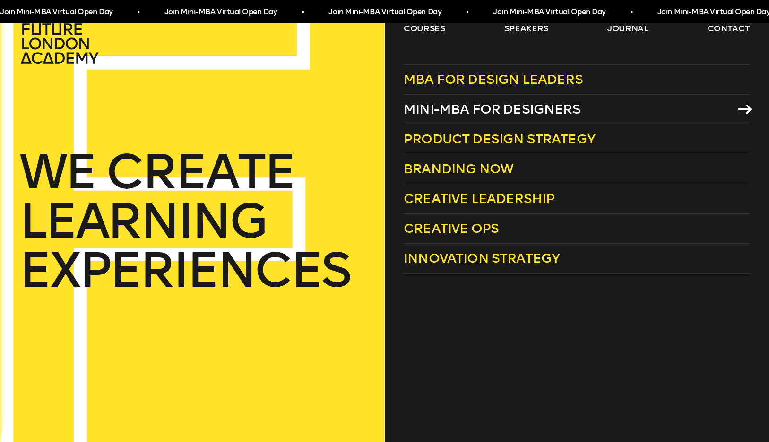 Image resolution: width=769 pixels, height=442 pixels. What do you see at coordinates (577, 79) in the screenshot?
I see `a: MBA for Design Leaders` at bounding box center [577, 79].